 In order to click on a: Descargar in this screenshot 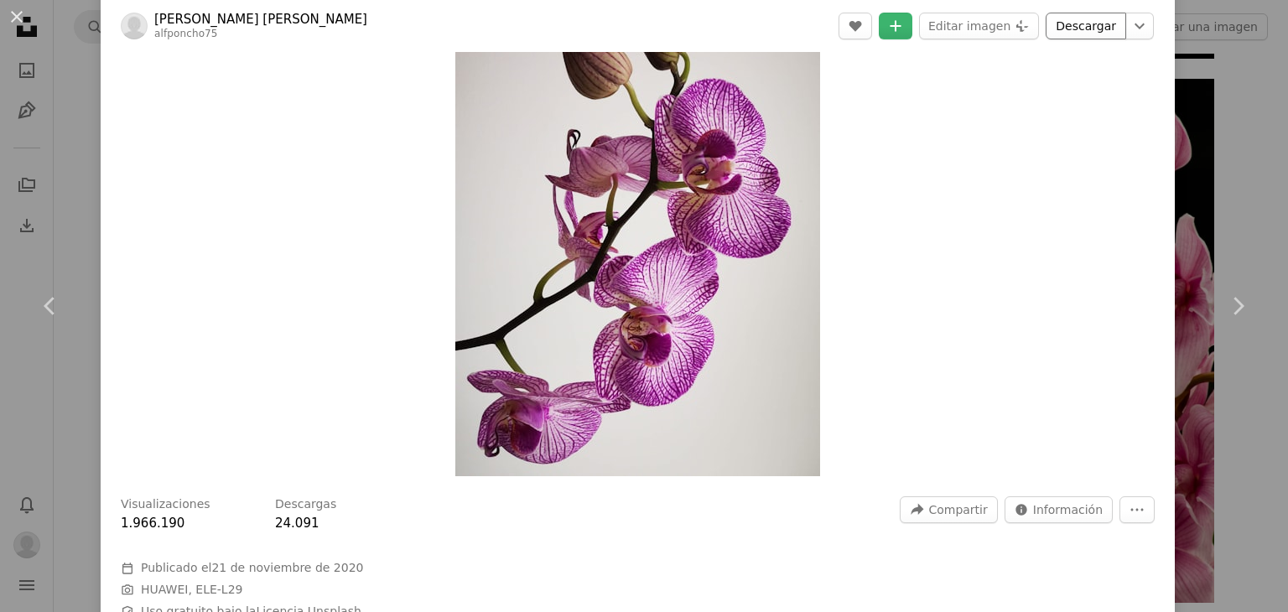, I will do `click(1086, 26)`.